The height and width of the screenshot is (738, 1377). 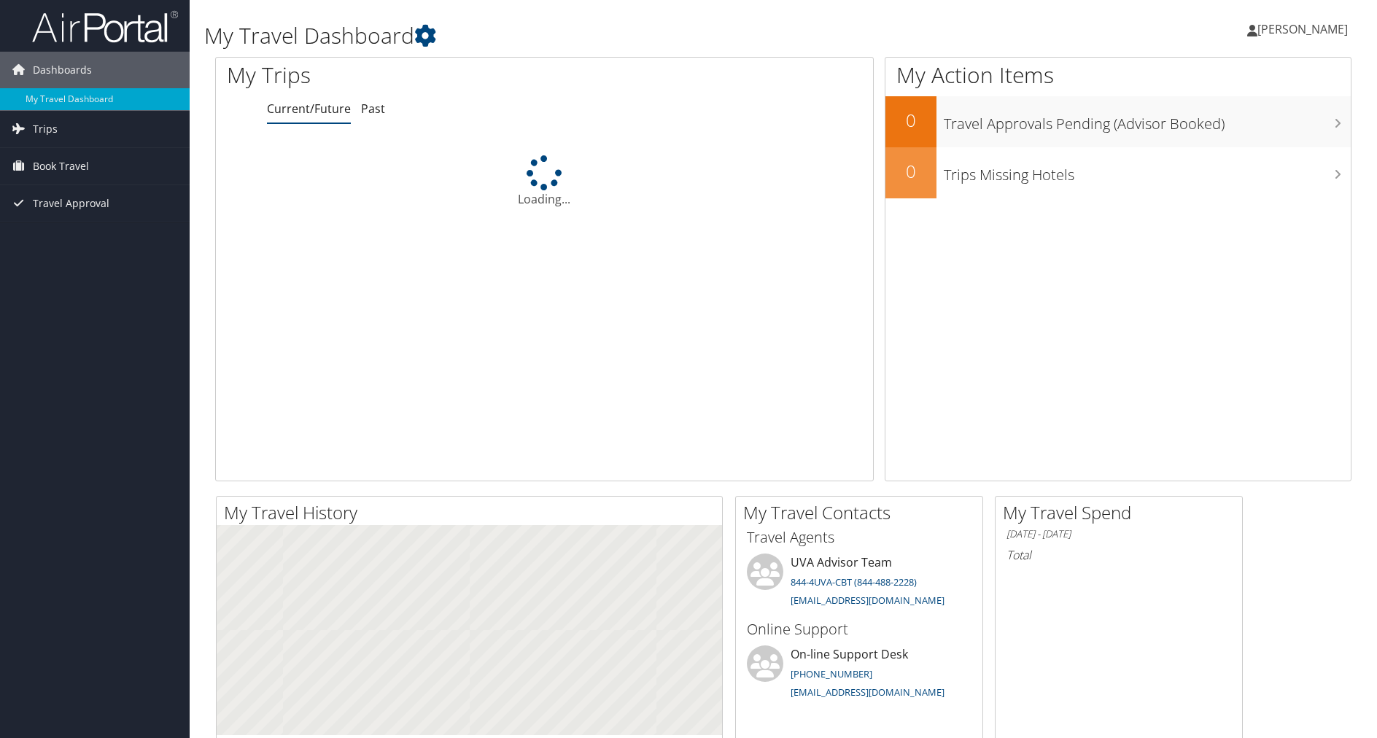 What do you see at coordinates (61, 166) in the screenshot?
I see `span: Book Travel` at bounding box center [61, 166].